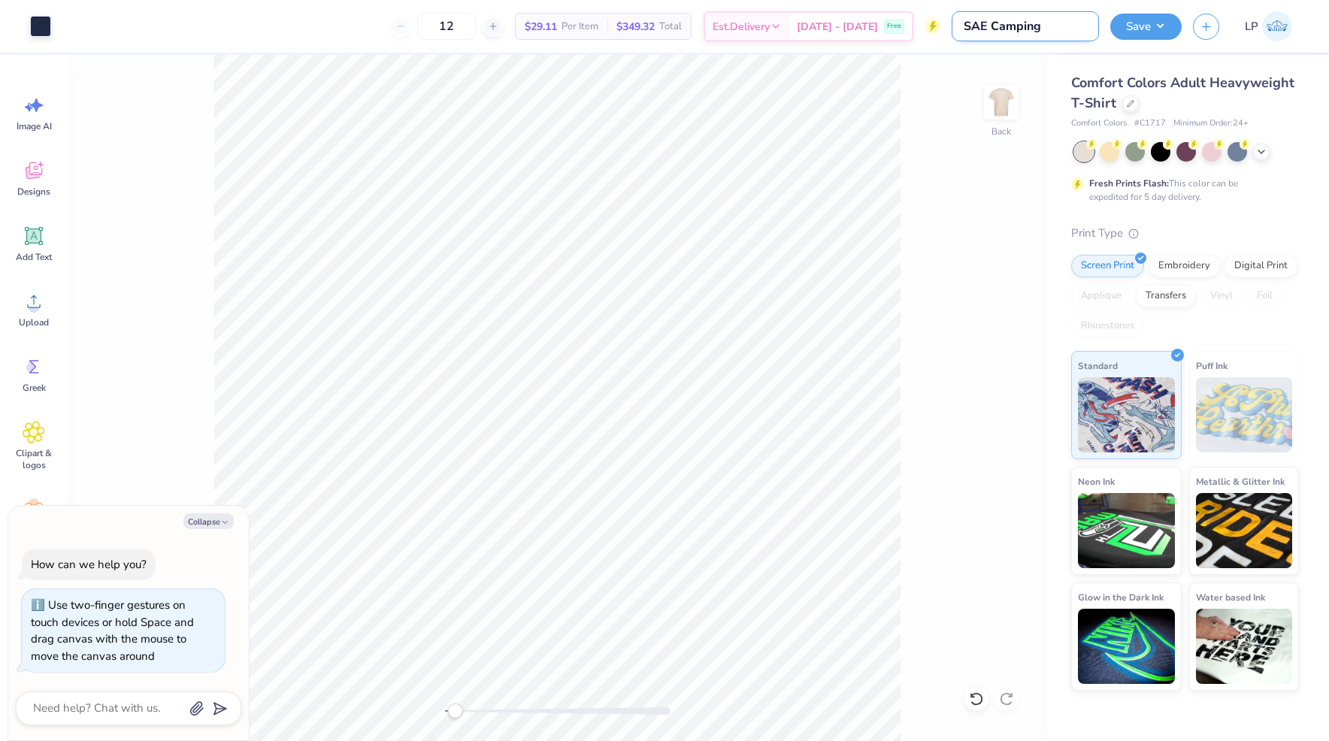  What do you see at coordinates (1099, 123) in the screenshot?
I see `span: Comfort Colors` at bounding box center [1099, 123].